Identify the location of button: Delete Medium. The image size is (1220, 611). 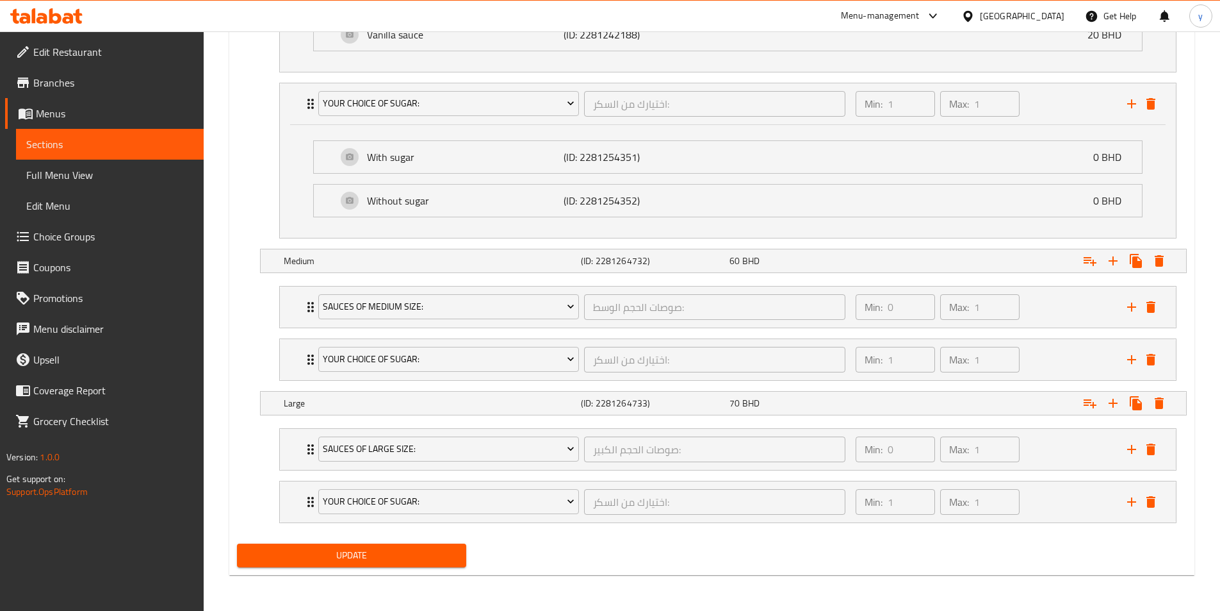
(1160, 261).